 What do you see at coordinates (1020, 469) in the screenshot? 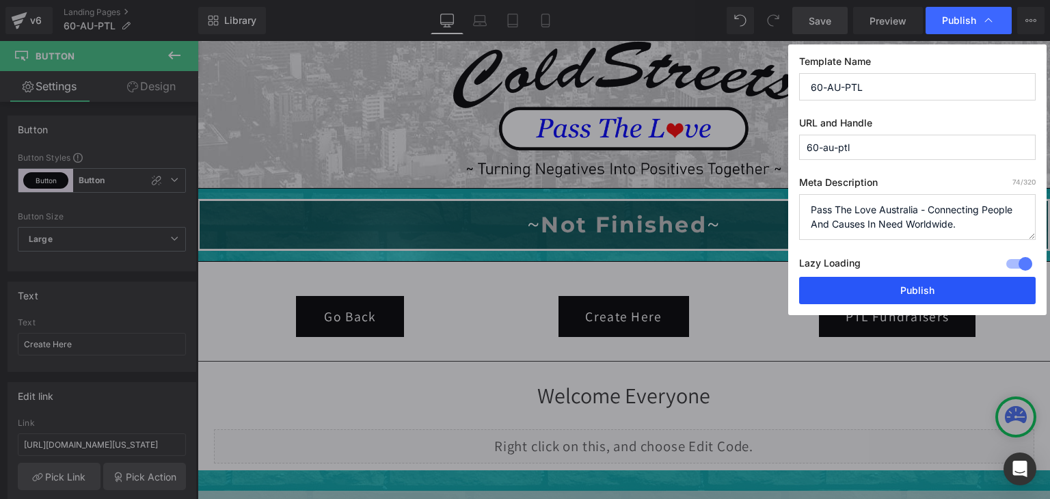
I see `div: Open Intercom Messenger` at bounding box center [1020, 469].